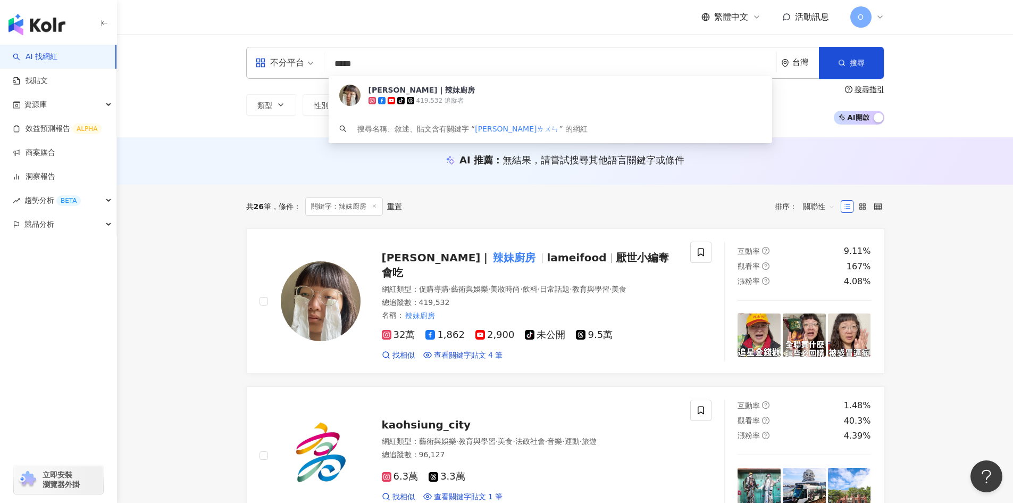  What do you see at coordinates (470, 289) in the screenshot?
I see `span: 藝術與娛樂` at bounding box center [470, 289].